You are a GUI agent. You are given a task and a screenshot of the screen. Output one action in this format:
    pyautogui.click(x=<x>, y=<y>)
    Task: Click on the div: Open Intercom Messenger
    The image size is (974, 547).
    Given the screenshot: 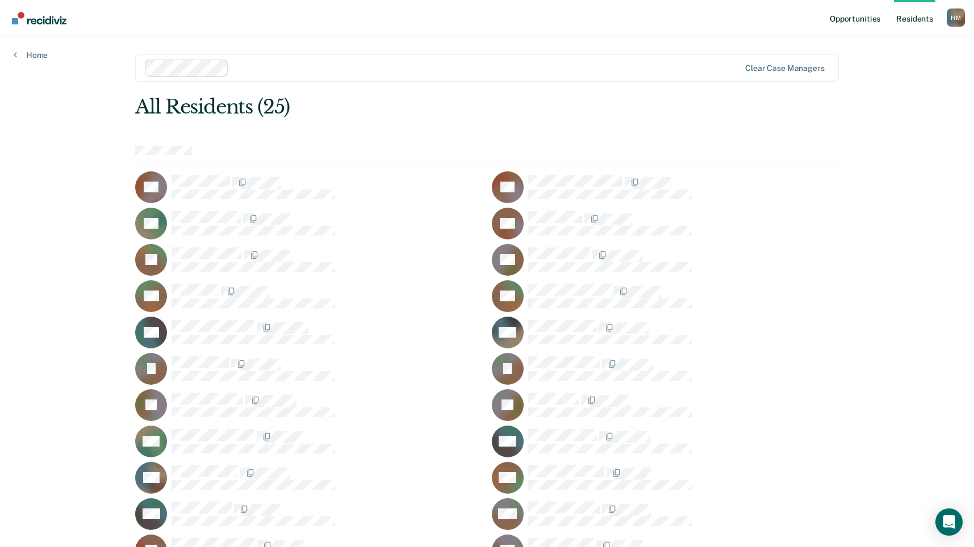 What is the action you would take?
    pyautogui.click(x=949, y=522)
    